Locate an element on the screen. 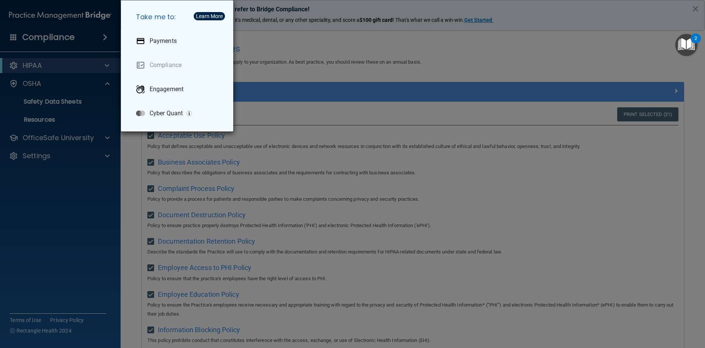 Image resolution: width=705 pixels, height=348 pixels. div: Learn More is located at coordinates (209, 16).